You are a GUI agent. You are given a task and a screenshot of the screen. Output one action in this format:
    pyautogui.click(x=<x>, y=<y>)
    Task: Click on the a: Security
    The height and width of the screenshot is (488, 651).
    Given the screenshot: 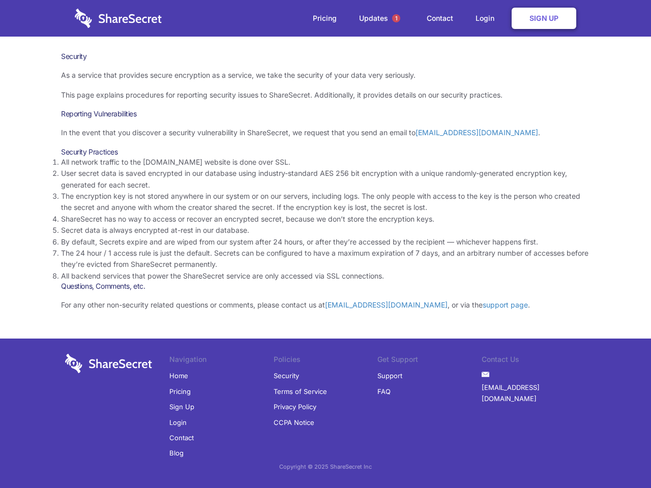 What is the action you would take?
    pyautogui.click(x=286, y=376)
    